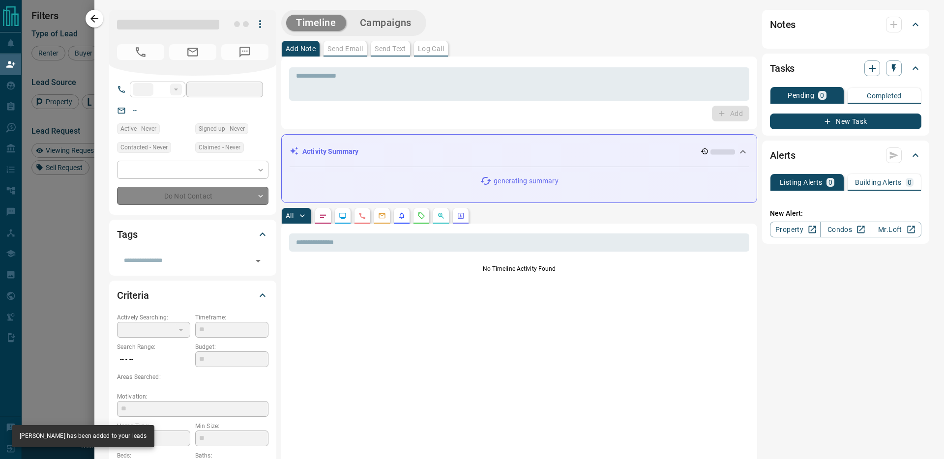 The image size is (944, 459). I want to click on svg: Notes, so click(323, 216).